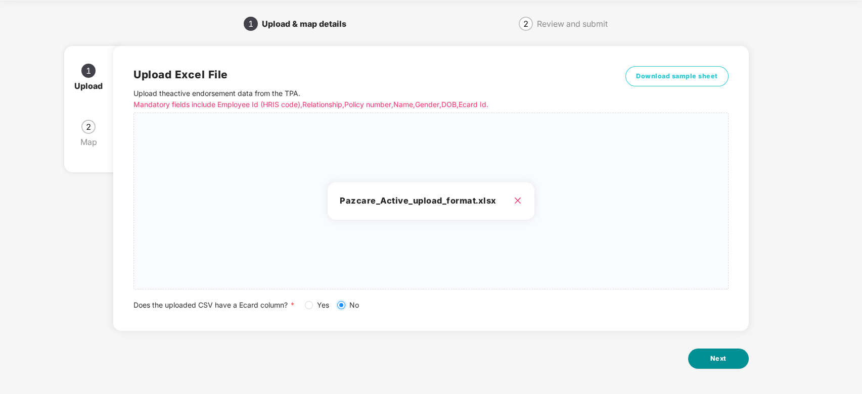 The image size is (862, 394). What do you see at coordinates (369, 105) in the screenshot?
I see `p: Mandatory fields include Employee Id (HRIS code), Relationship, Policy number, Name, Gender, DOB,...` at bounding box center [369, 105].